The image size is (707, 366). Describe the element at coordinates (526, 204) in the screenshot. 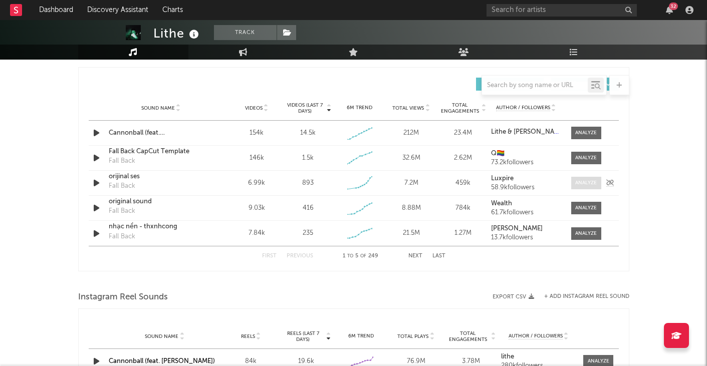

I see `a: Wealth` at that location.